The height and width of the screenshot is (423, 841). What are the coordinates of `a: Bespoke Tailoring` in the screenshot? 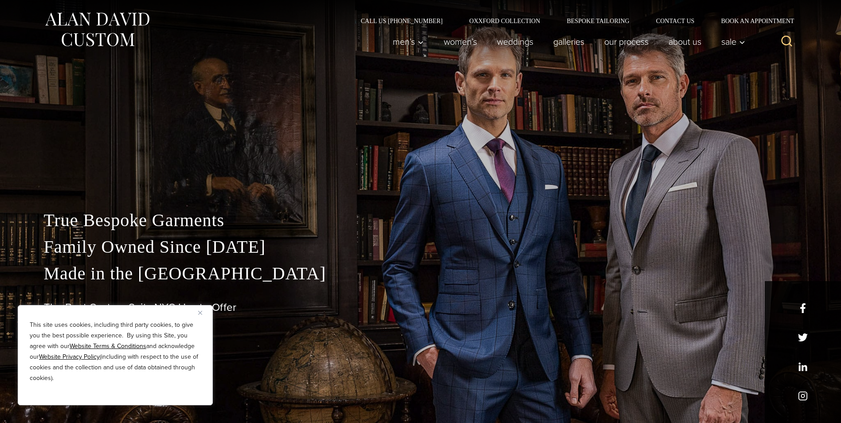 It's located at (598, 21).